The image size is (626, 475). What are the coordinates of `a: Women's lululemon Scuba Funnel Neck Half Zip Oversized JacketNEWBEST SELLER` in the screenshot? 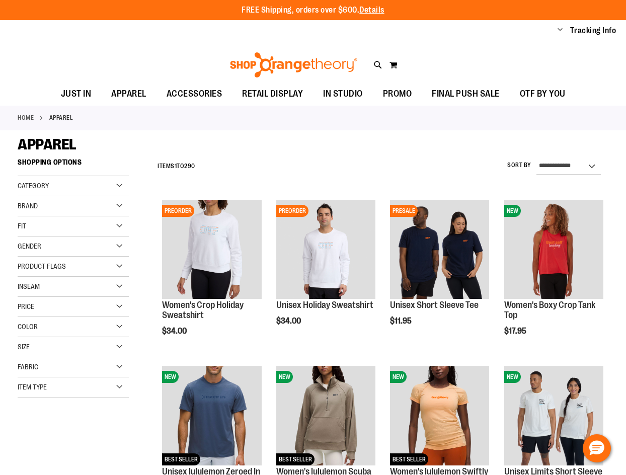 It's located at (326, 416).